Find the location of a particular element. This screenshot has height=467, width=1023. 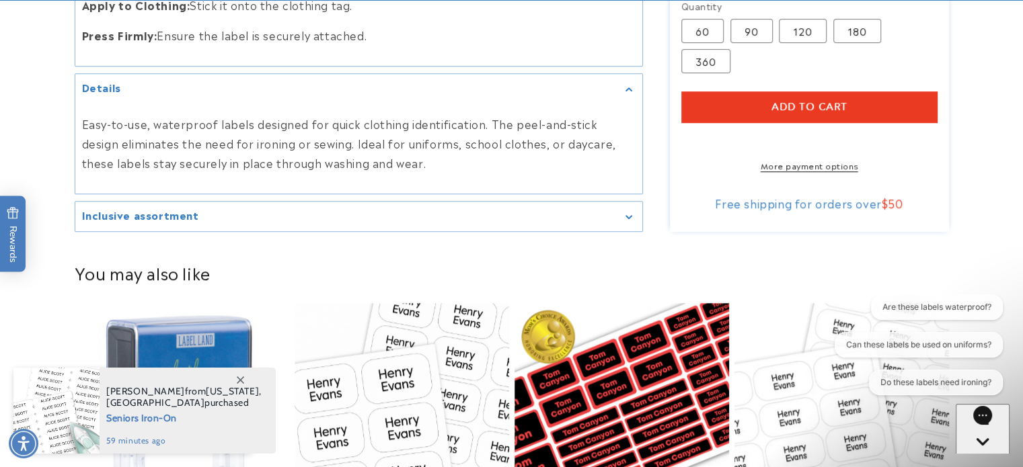

label: 180 is located at coordinates (857, 31).